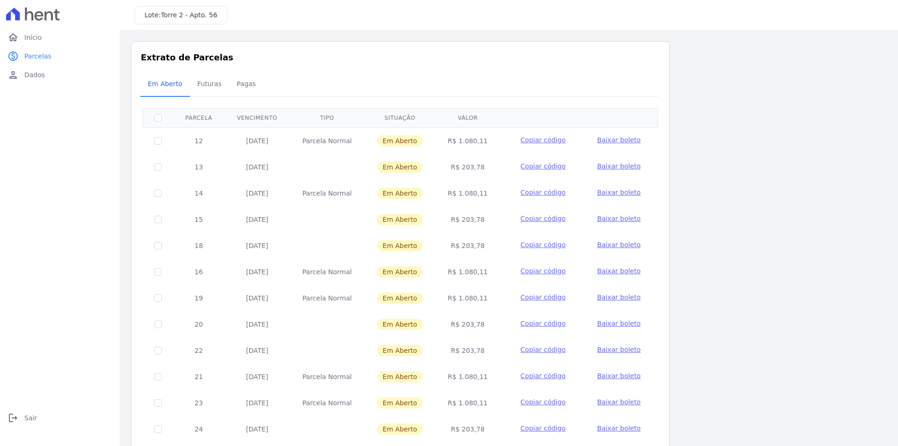 The width and height of the screenshot is (898, 446). Describe the element at coordinates (60, 75) in the screenshot. I see `a: personDados` at that location.